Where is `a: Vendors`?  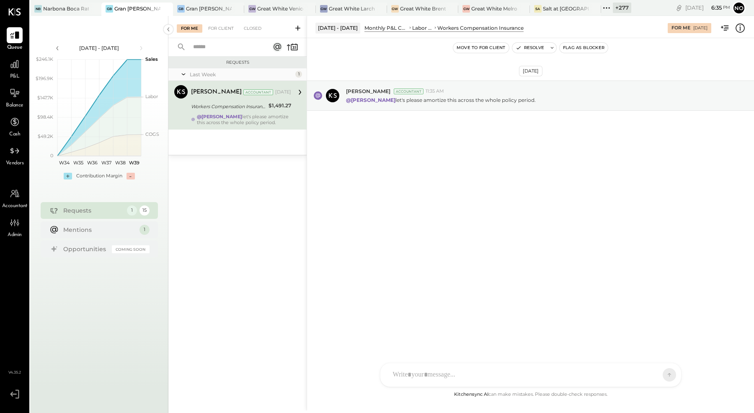
a: Vendors is located at coordinates (15, 155).